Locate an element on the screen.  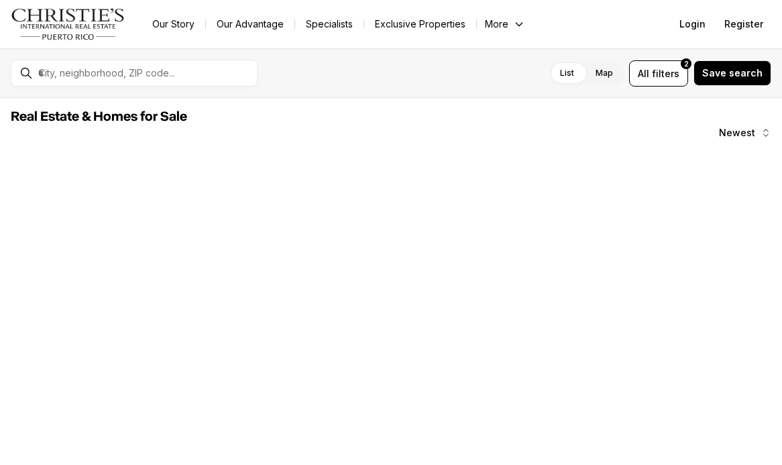
button: Allfilters2 is located at coordinates (658, 73).